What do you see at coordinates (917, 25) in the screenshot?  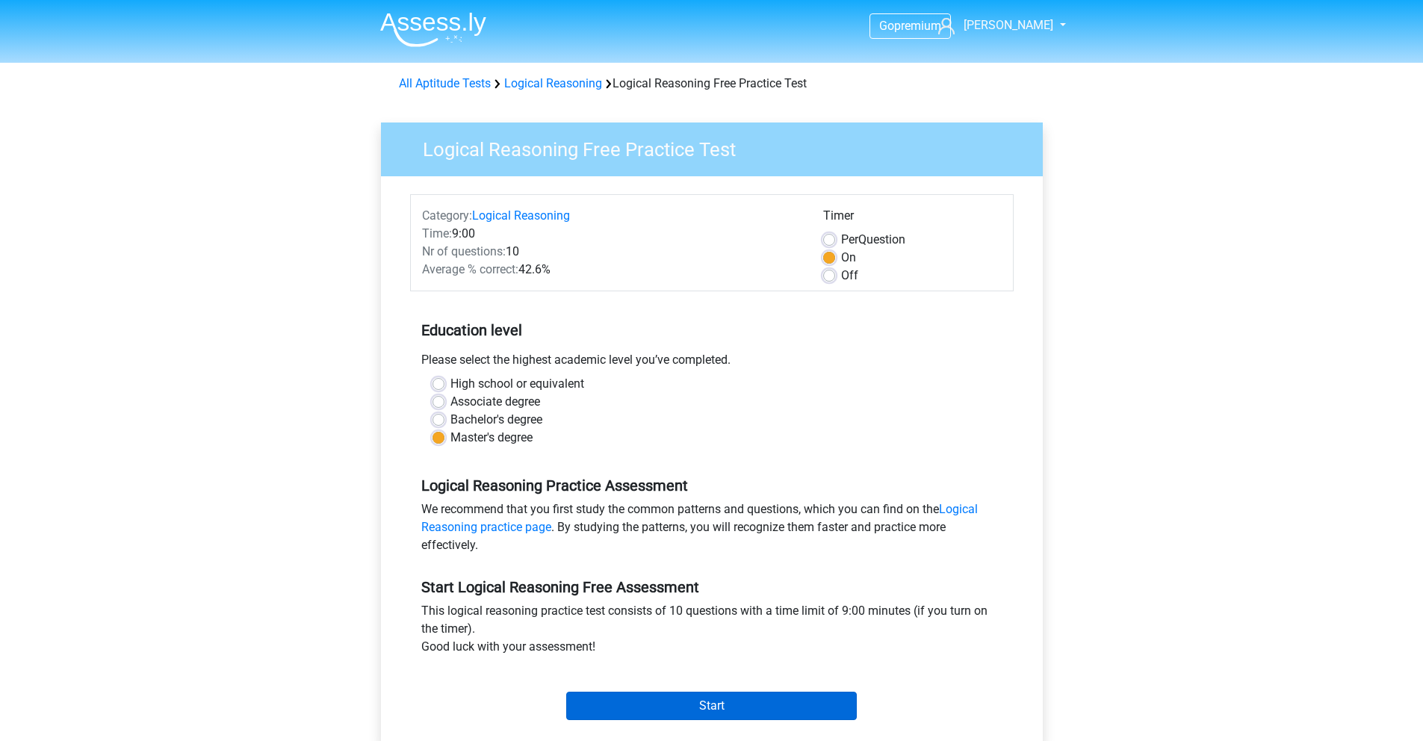 I see `span: premium` at bounding box center [917, 25].